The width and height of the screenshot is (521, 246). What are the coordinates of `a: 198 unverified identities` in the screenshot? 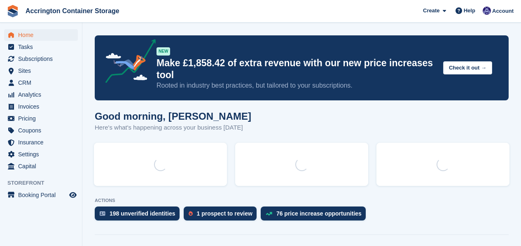 It's located at (139, 216).